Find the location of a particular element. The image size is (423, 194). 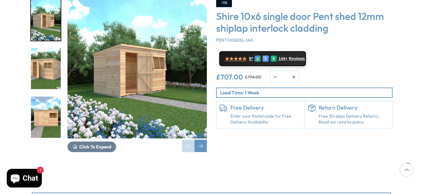

img: 10x6SDoorshiplappent_GARDEN_FRONT_200x200.jpg is located at coordinates (46, 117).